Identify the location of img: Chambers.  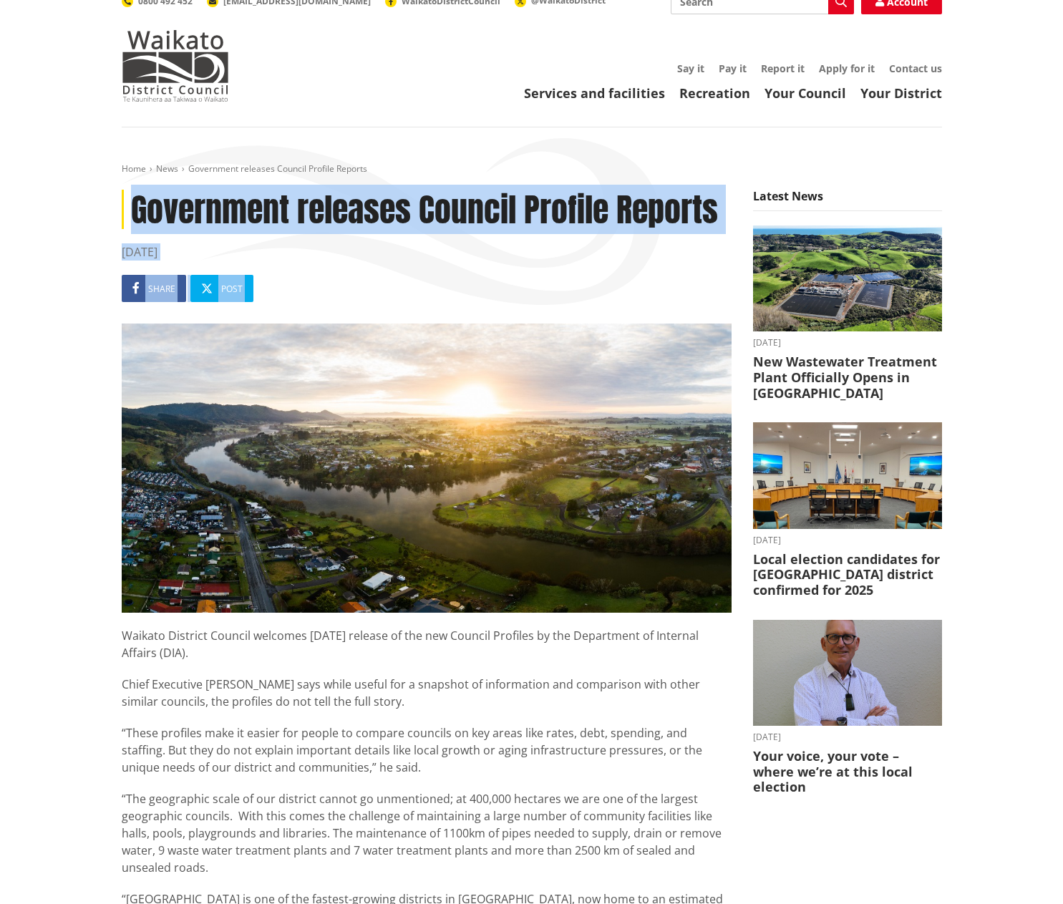
(847, 475).